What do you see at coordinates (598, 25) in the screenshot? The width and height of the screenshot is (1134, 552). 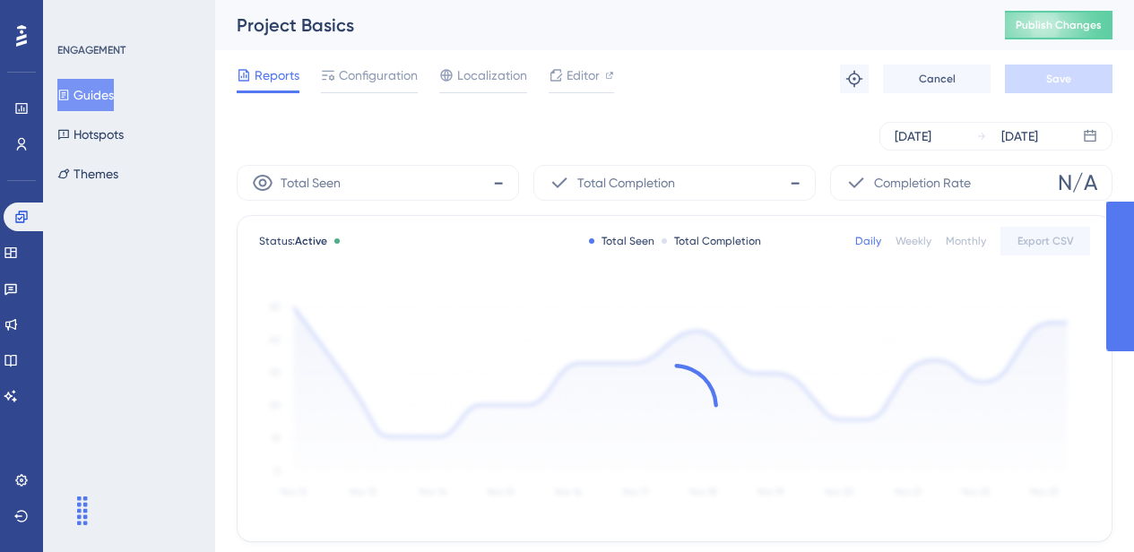 I see `div: Project Basics` at bounding box center [598, 25].